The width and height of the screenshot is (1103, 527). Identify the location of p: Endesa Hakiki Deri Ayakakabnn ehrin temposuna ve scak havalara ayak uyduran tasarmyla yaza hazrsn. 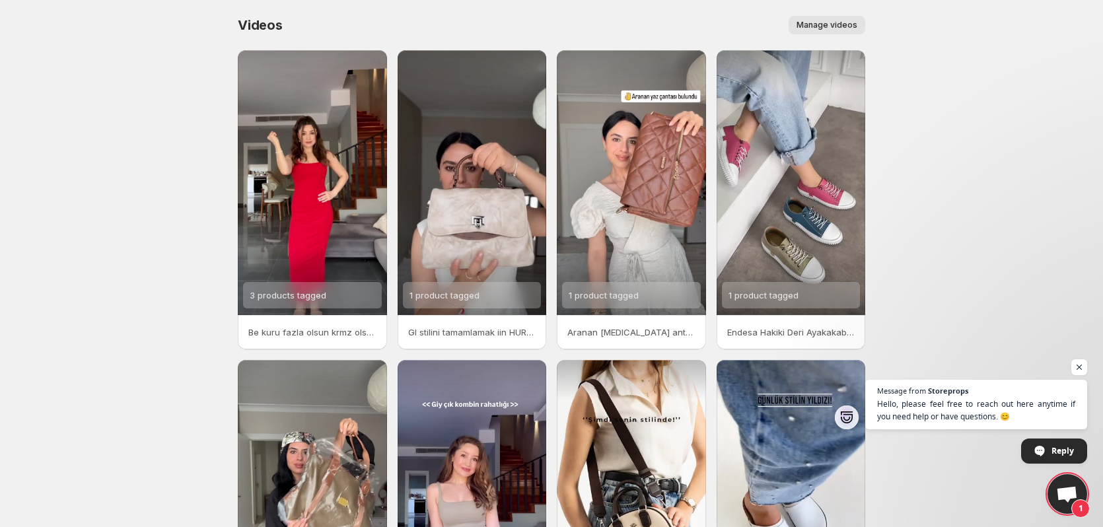
(791, 332).